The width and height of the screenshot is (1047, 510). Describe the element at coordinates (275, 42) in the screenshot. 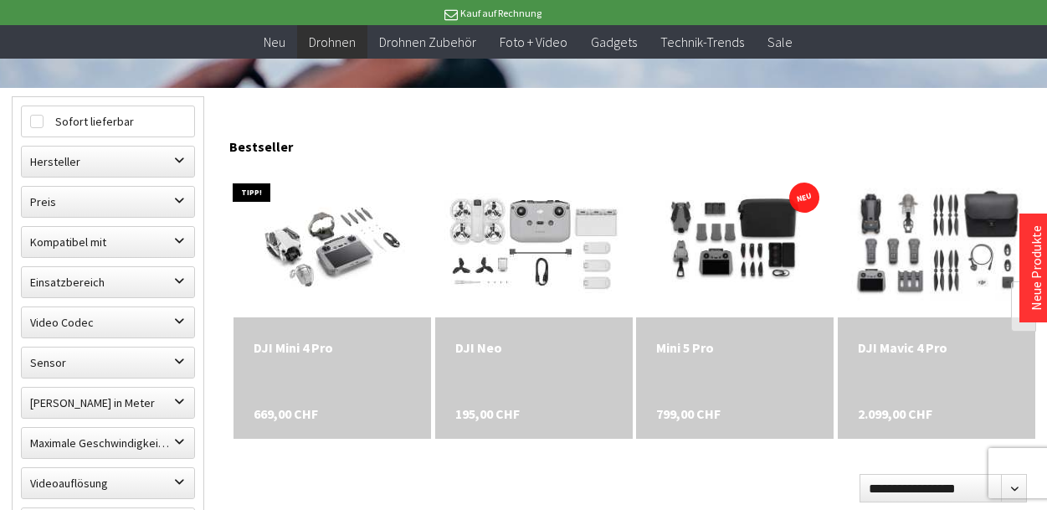

I see `span: Neu` at that location.